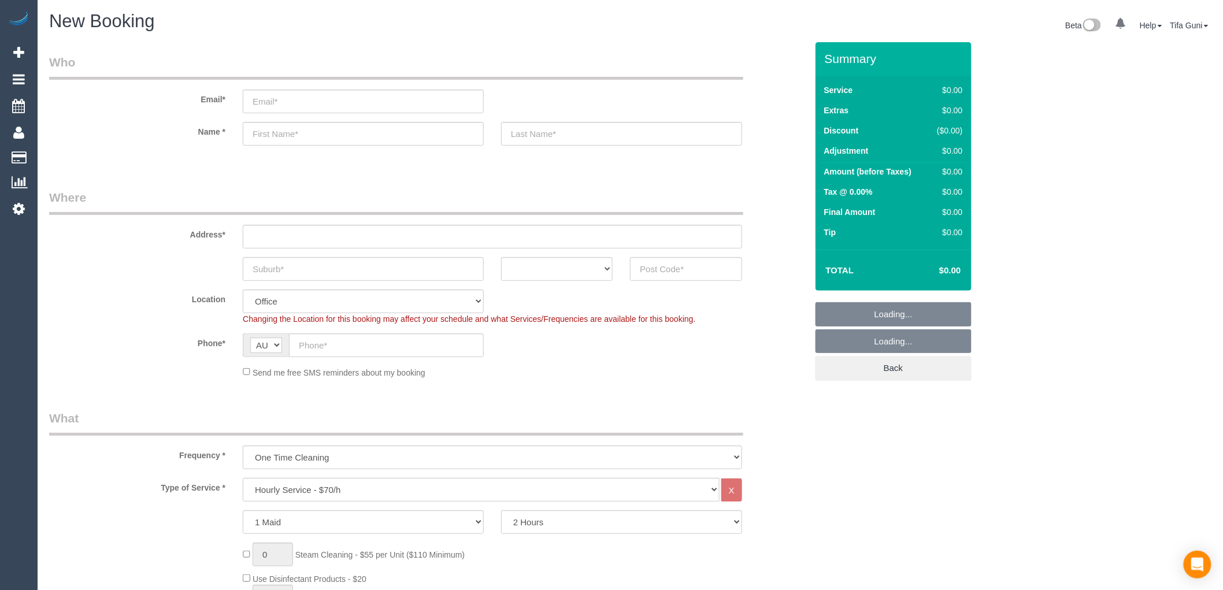 The width and height of the screenshot is (1223, 590). I want to click on input: Last Name*, so click(621, 134).